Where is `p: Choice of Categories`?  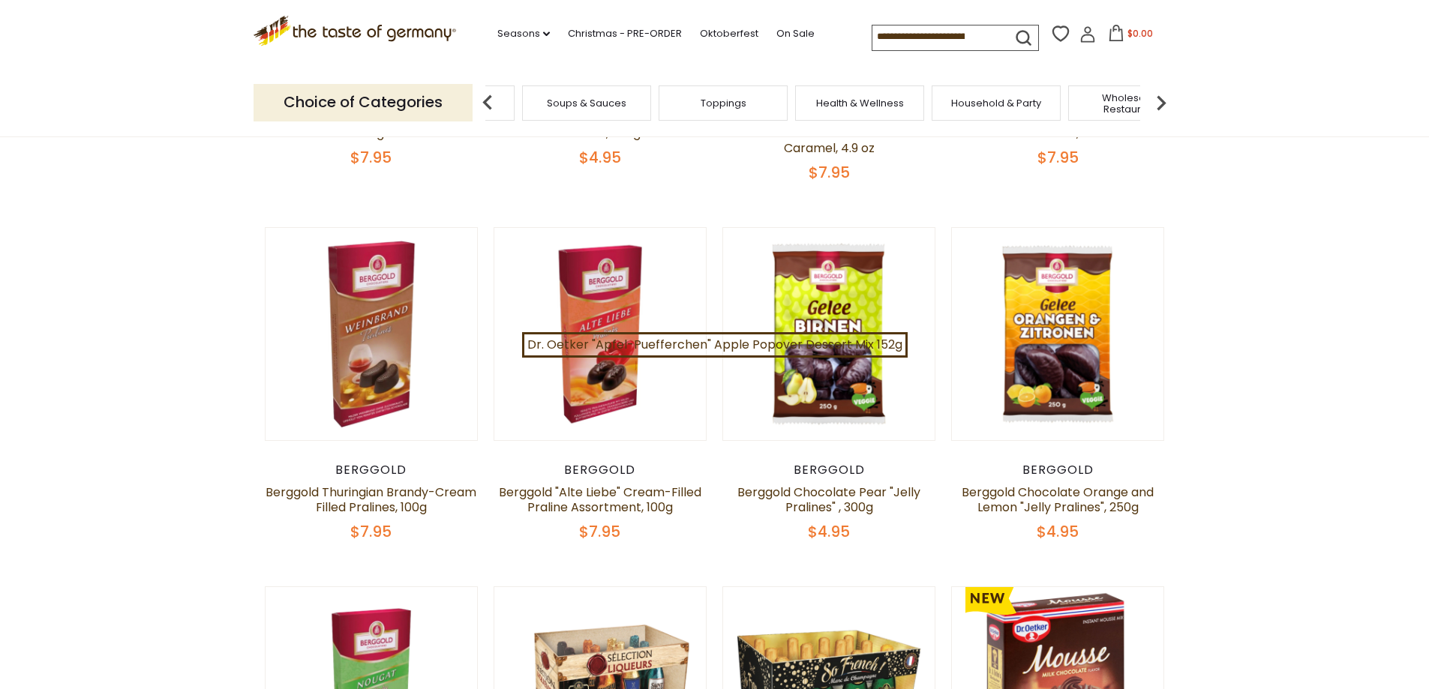 p: Choice of Categories is located at coordinates (363, 102).